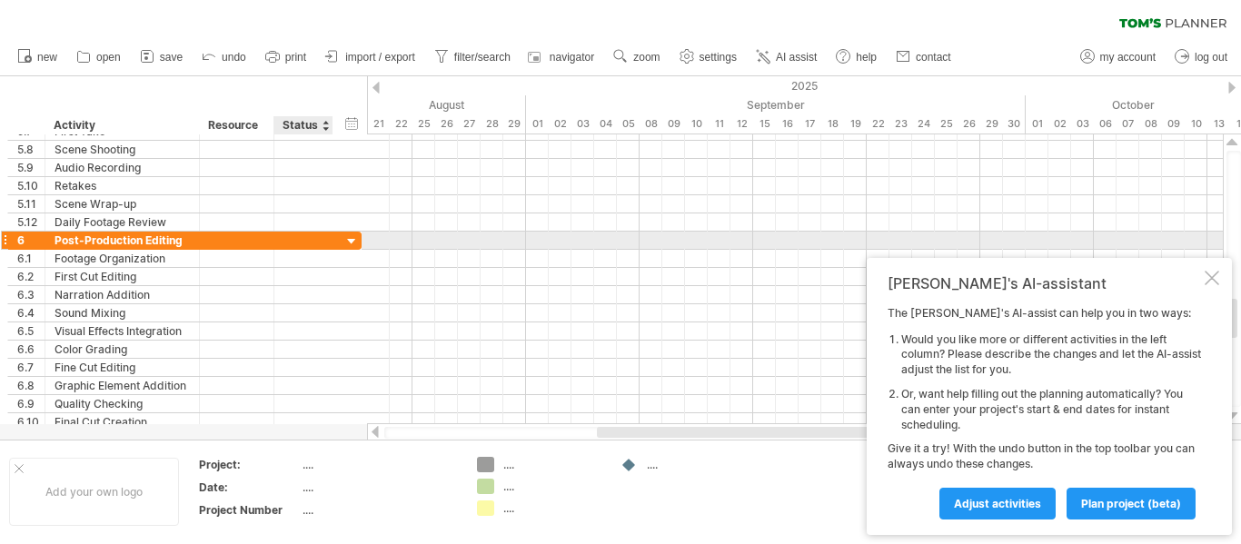 This screenshot has height=544, width=1241. I want to click on div: Wednesday, 8 October 2025, so click(1151, 124).